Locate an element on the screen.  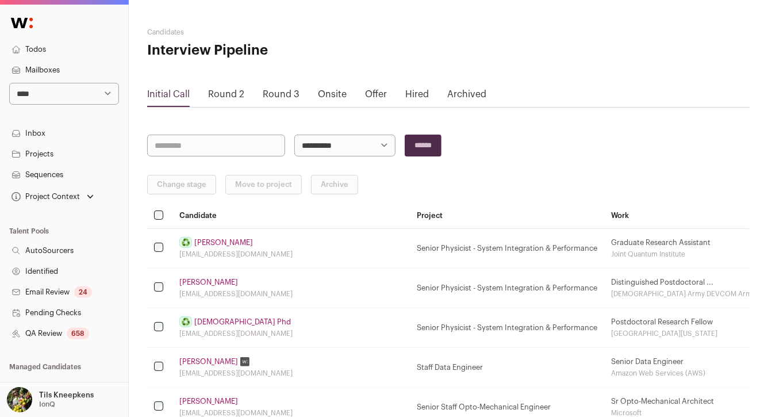
a: Round 3 is located at coordinates (281, 94).